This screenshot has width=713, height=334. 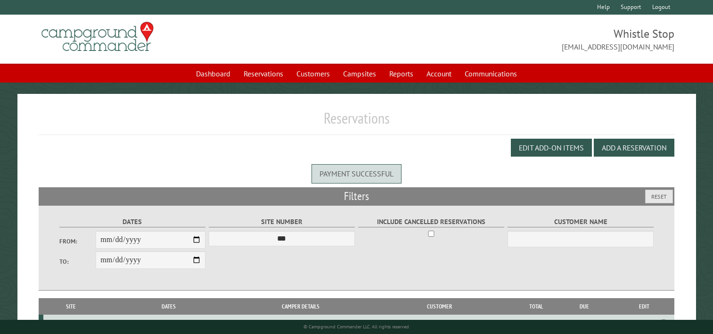 I want to click on a: Reservations, so click(x=263, y=74).